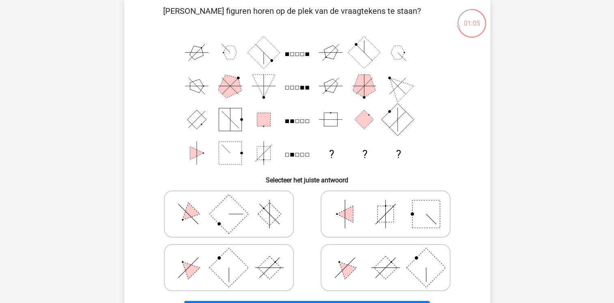 This screenshot has height=303, width=614. Describe the element at coordinates (307, 177) in the screenshot. I see `h6: Selecteer het juiste antwoord` at that location.